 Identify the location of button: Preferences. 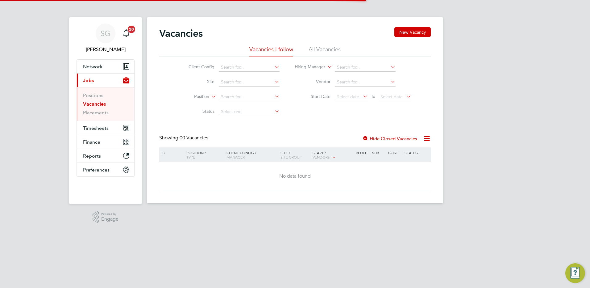
(106, 169).